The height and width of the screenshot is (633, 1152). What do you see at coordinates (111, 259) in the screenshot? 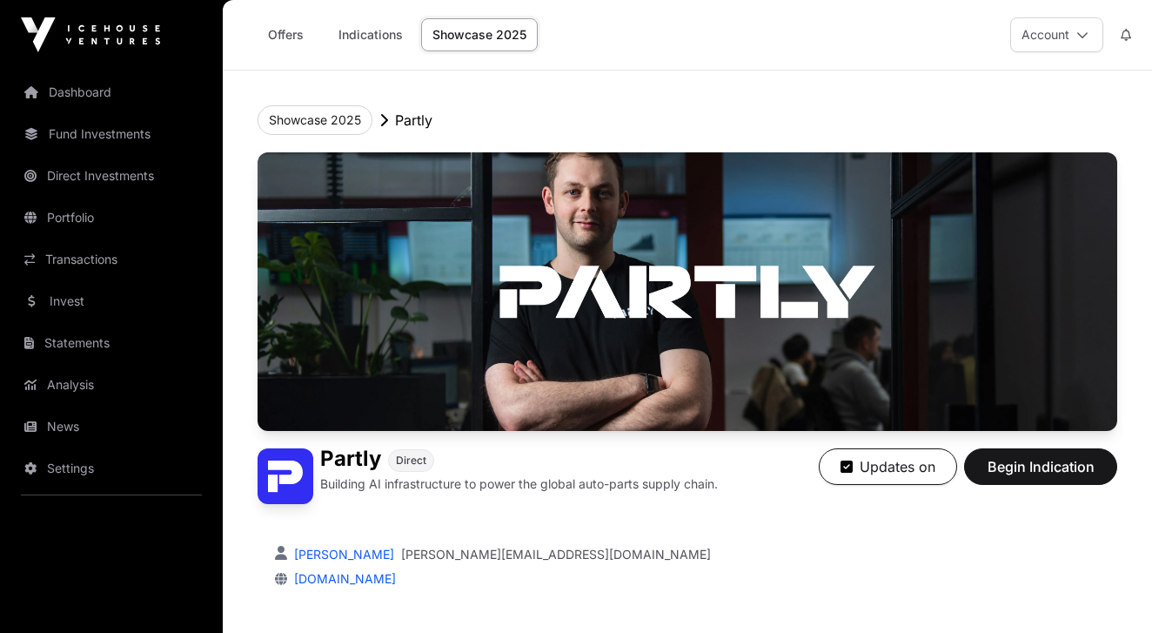
I see `a: Transactions` at bounding box center [111, 259].